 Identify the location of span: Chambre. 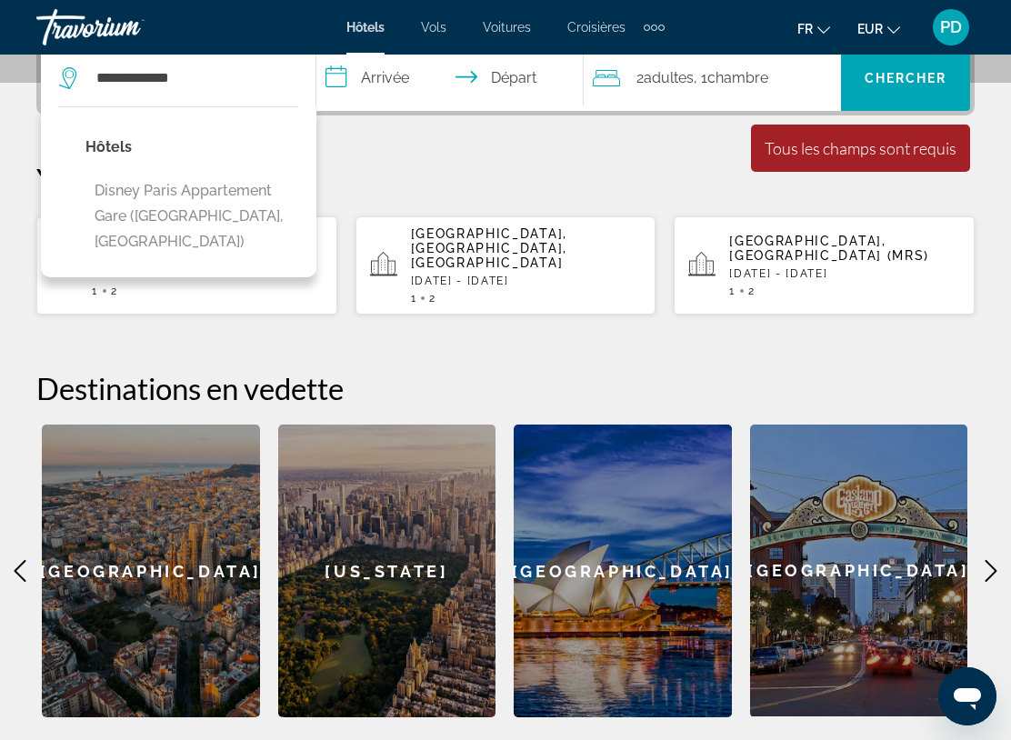
(737, 77).